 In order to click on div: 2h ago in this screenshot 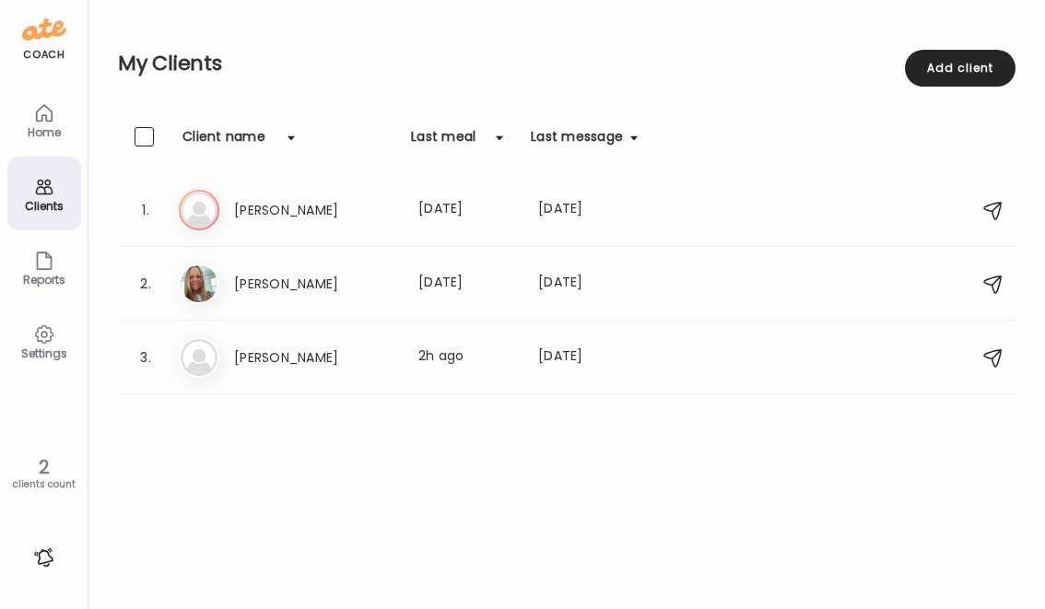, I will do `click(467, 357)`.